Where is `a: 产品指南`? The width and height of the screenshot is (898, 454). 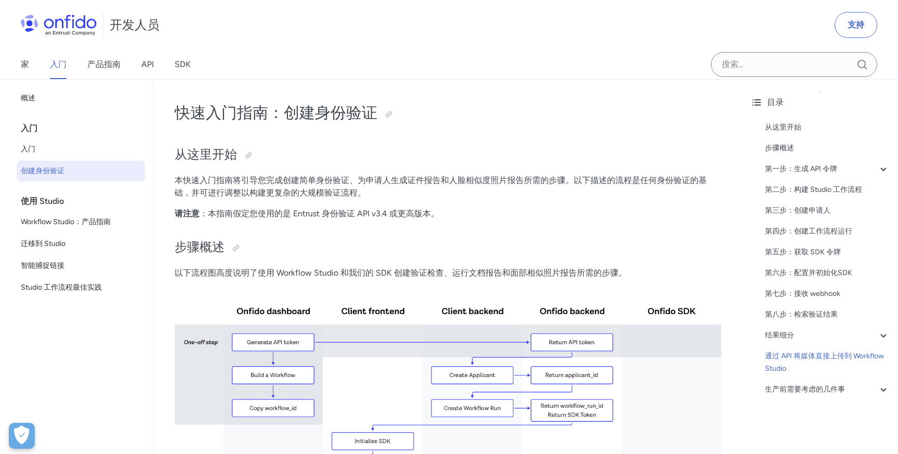
a: 产品指南 is located at coordinates (104, 64).